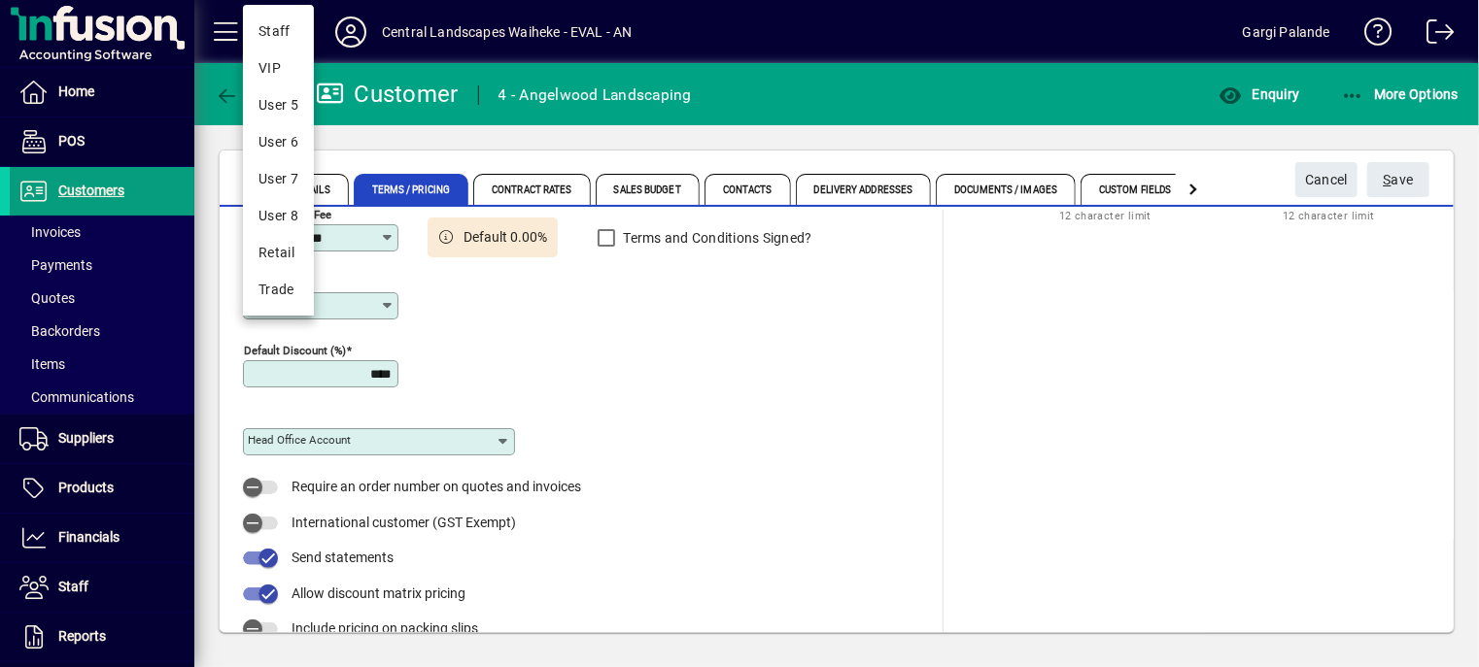 Image resolution: width=1479 pixels, height=667 pixels. Describe the element at coordinates (1433, 35) in the screenshot. I see `a: Logout` at that location.